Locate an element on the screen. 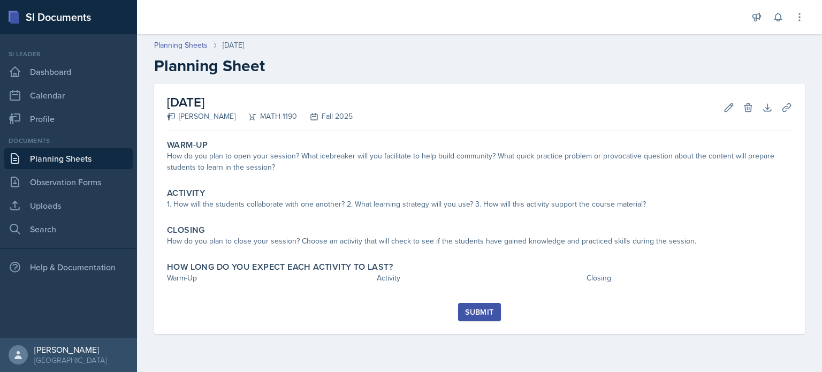  div: Closing is located at coordinates (689, 278).